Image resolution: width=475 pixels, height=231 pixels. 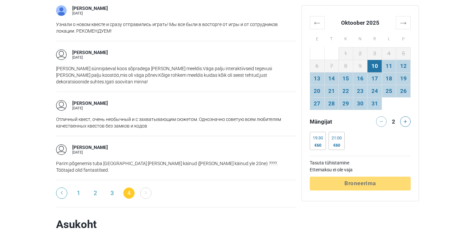 I want to click on td: 20, so click(x=317, y=91).